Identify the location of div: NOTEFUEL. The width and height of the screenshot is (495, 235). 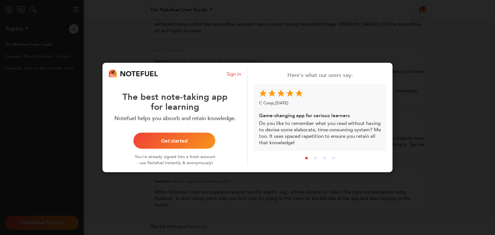
(139, 74).